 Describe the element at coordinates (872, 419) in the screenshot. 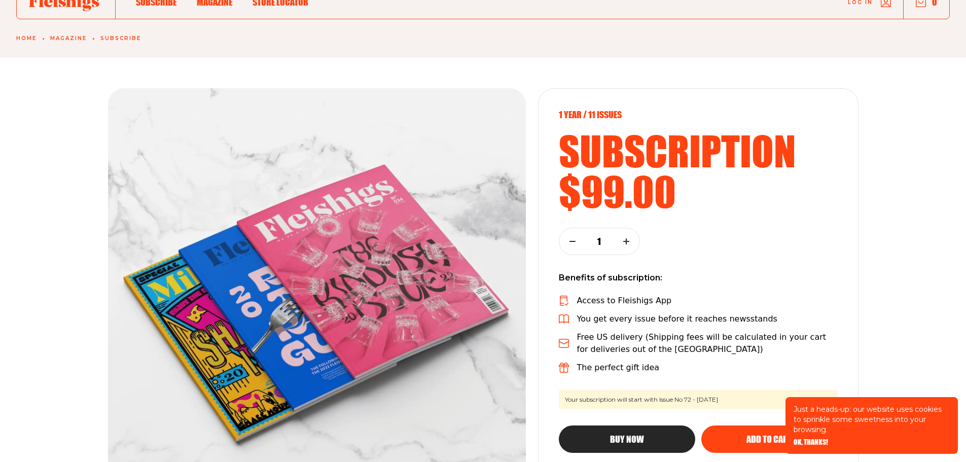

I see `p: Just a heads-up: our website uses cookies to sprinkle some sweetness into your browsing.` at that location.